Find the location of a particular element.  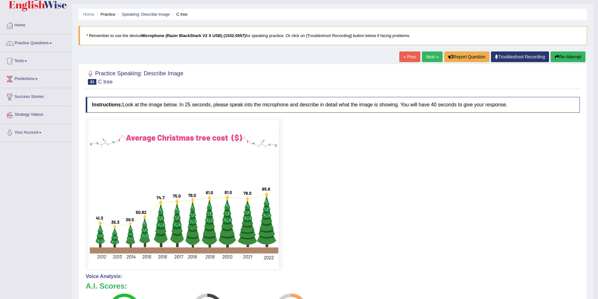

b: A.I. Scores: is located at coordinates (106, 286).